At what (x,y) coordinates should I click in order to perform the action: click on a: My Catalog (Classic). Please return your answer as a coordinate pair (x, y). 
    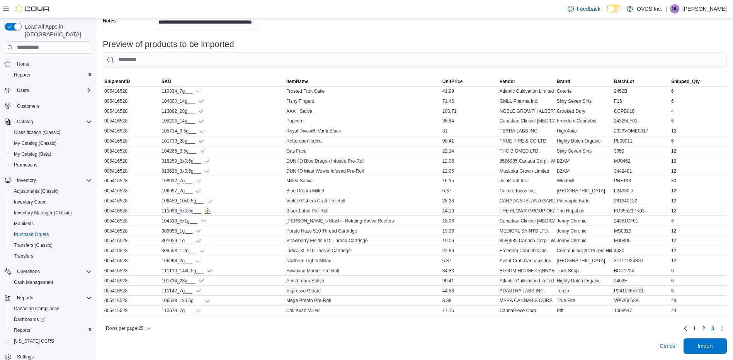
    Looking at the image, I should click on (35, 143).